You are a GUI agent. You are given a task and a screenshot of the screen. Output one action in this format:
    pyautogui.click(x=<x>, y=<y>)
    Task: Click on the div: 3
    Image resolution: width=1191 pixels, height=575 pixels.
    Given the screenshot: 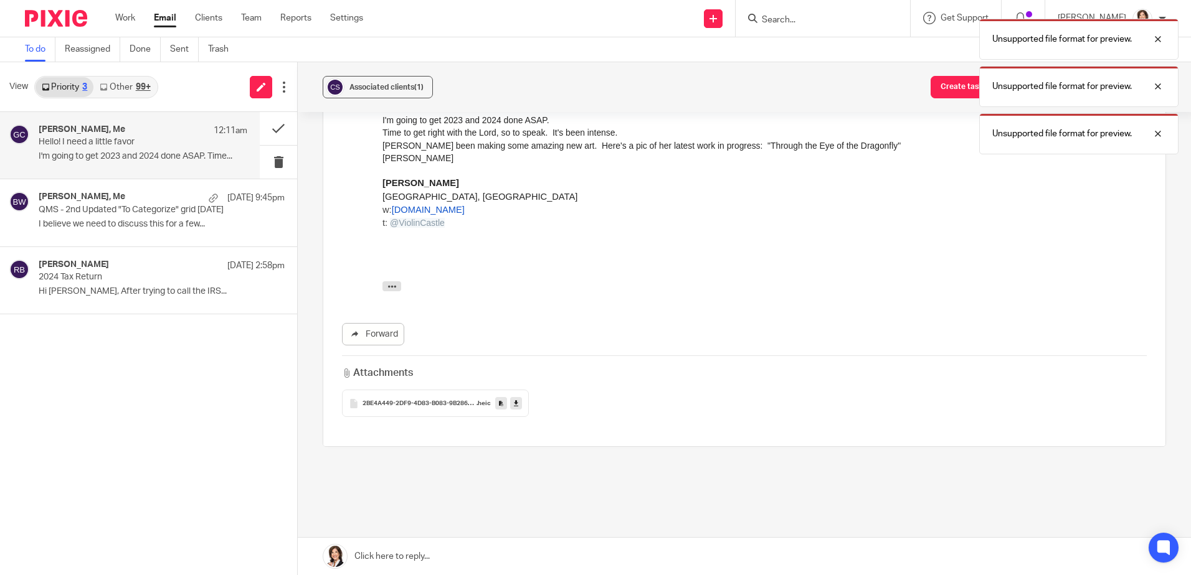 What is the action you would take?
    pyautogui.click(x=85, y=87)
    